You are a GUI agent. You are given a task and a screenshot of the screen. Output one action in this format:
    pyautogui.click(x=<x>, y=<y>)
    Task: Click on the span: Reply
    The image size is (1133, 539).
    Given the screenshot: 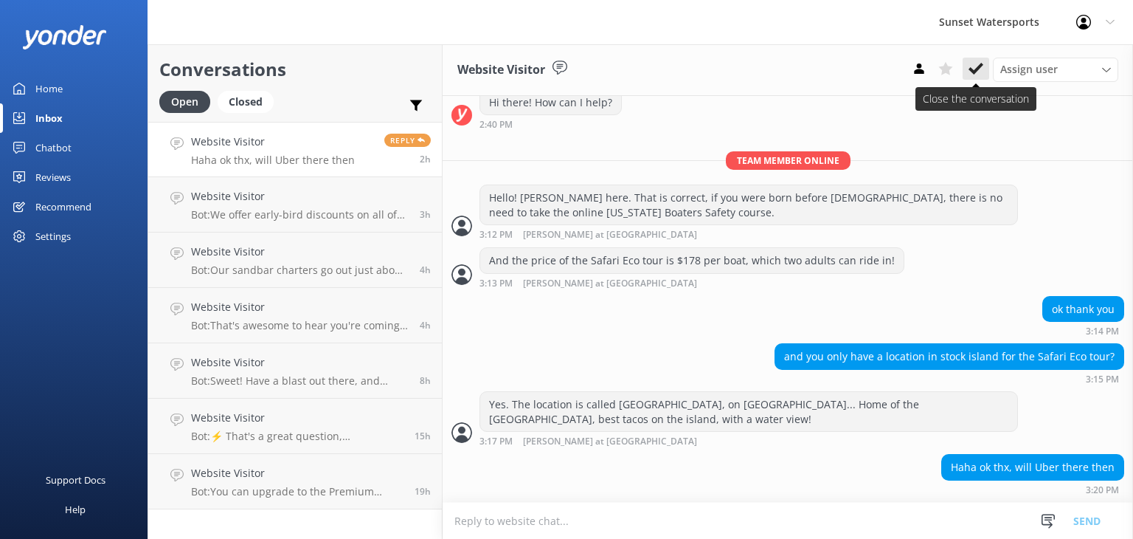 What is the action you would take?
    pyautogui.click(x=407, y=140)
    